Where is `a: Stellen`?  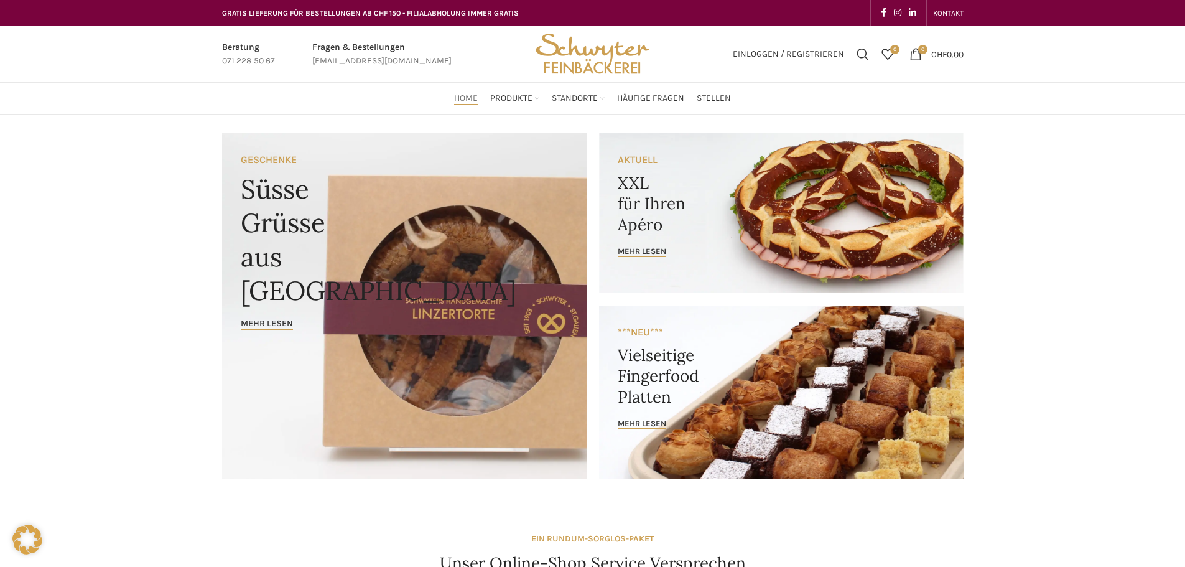 a: Stellen is located at coordinates (713, 98).